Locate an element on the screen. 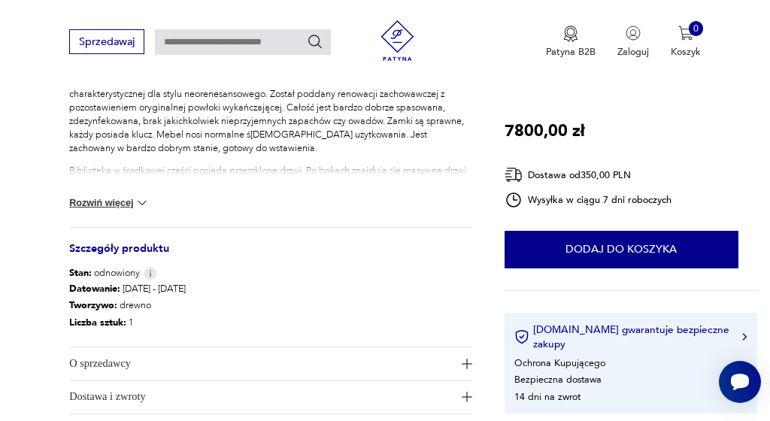 This screenshot has height=421, width=770. button: Ikona plusaDostawa i zwroty is located at coordinates (271, 397).